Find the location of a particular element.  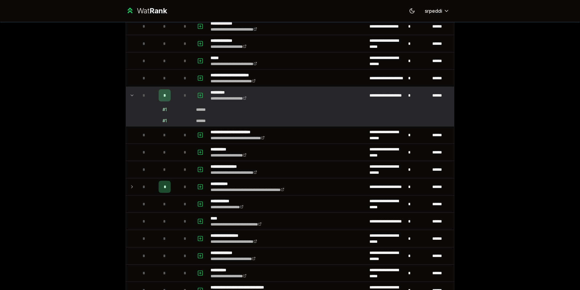

span: Rank is located at coordinates (158, 11).